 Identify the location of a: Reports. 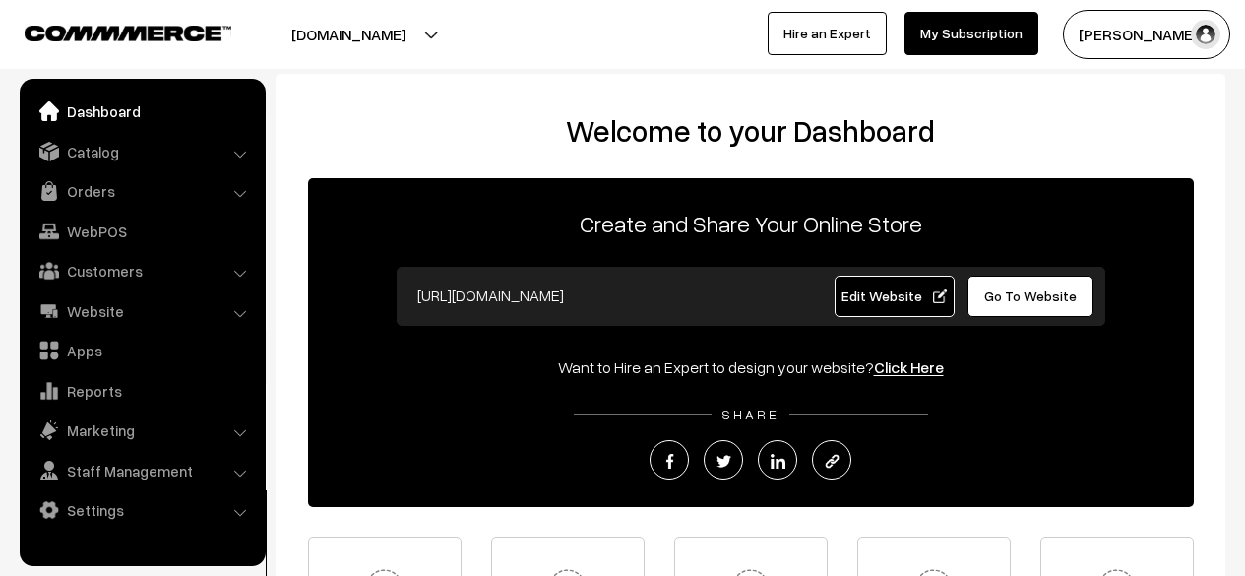
(142, 391).